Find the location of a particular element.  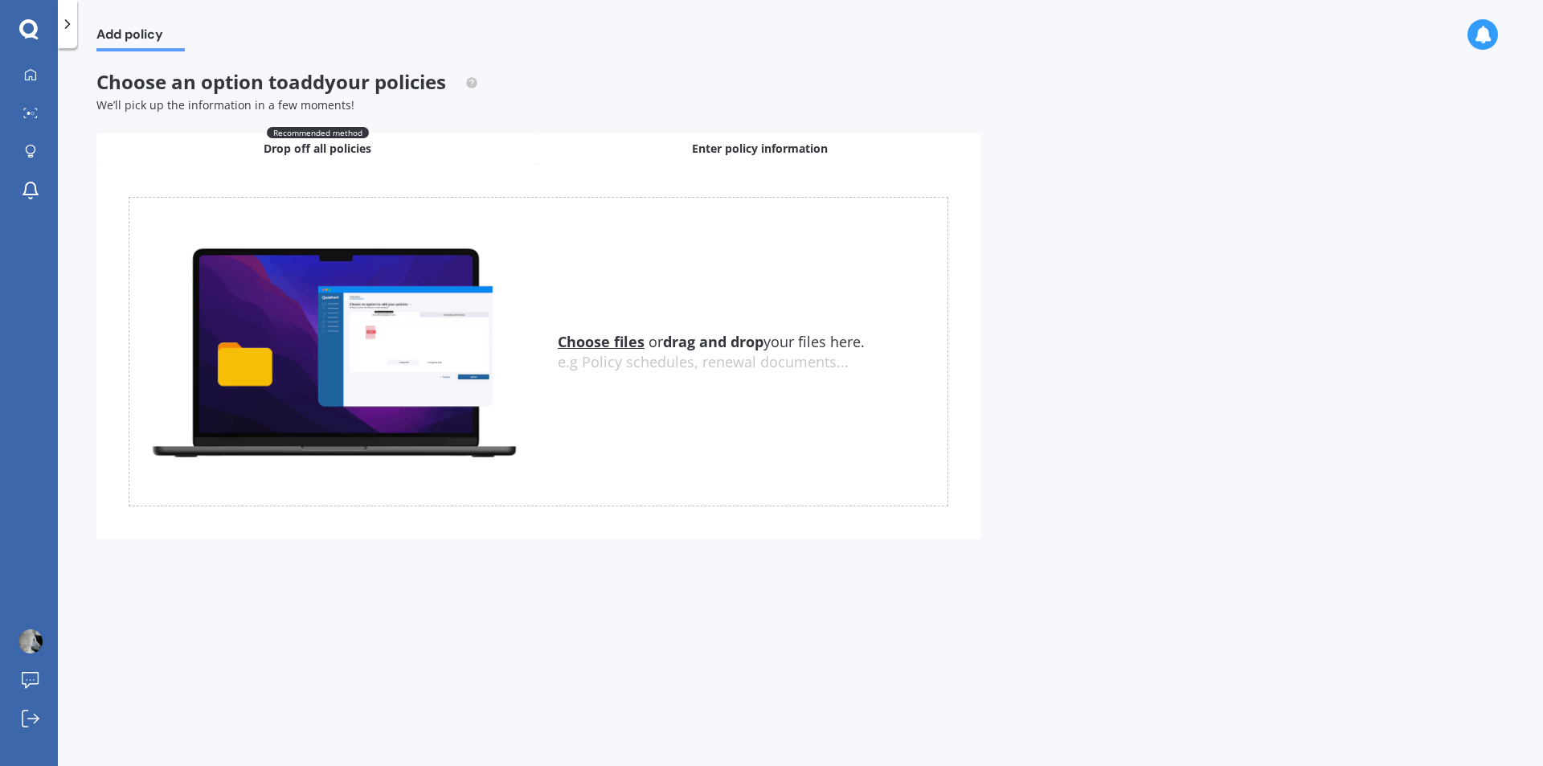

span: Choose an option is located at coordinates (287, 81).